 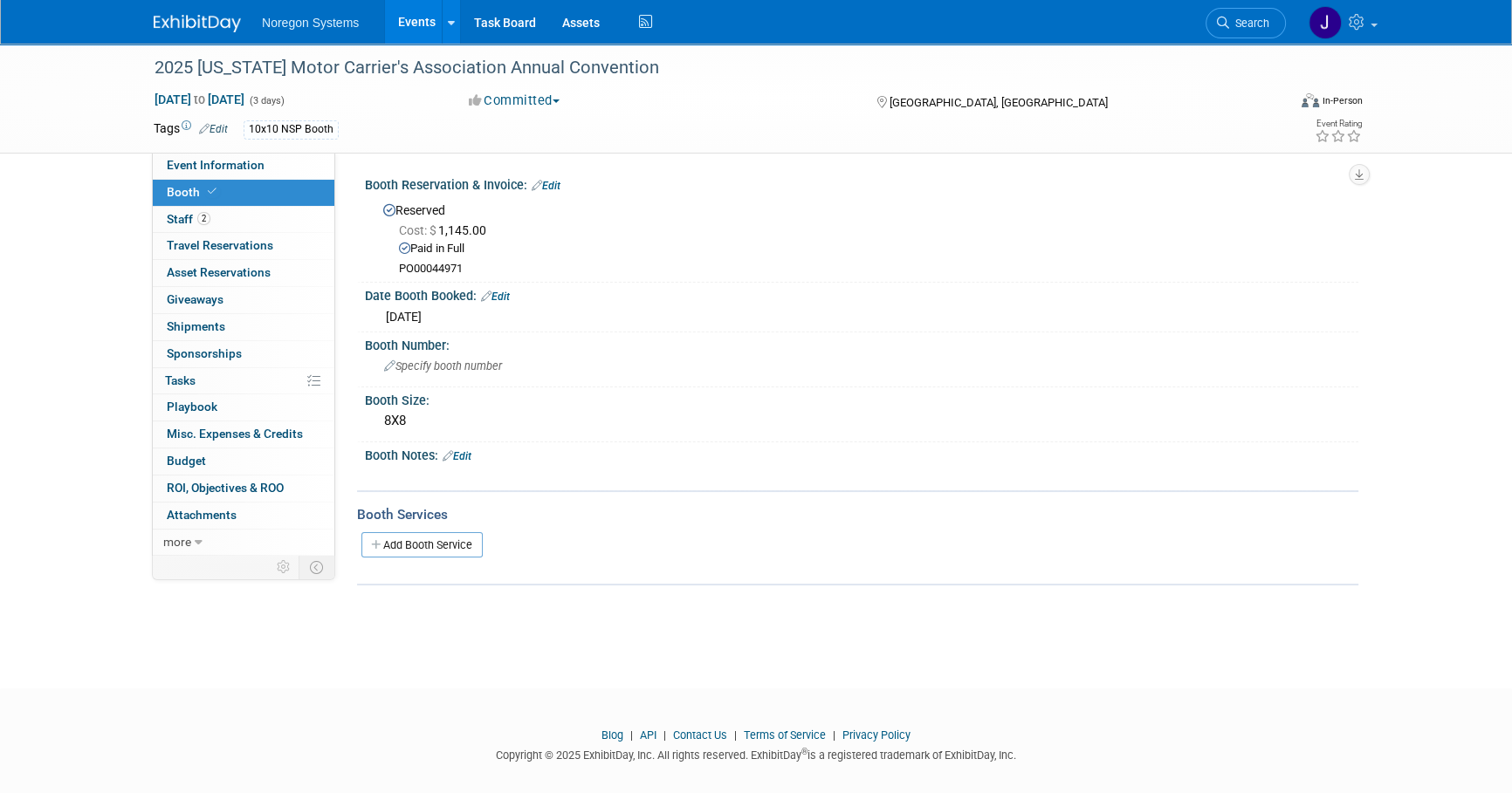 I want to click on div: 10x10 NSP Booth, so click(x=291, y=129).